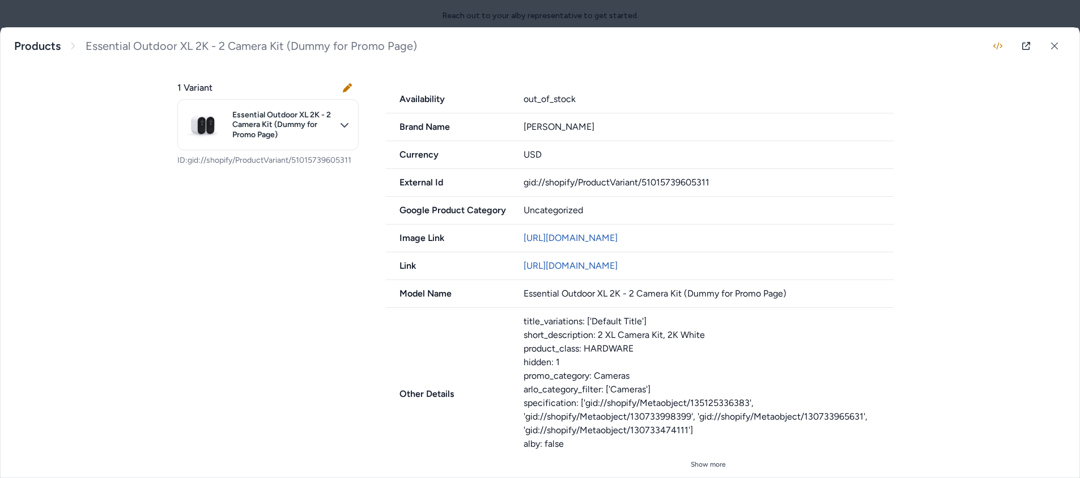  What do you see at coordinates (709, 383) in the screenshot?
I see `div: title_variations: ['Default Title'] short_description: 2 XL Camera Kit, 2K White product_class: H...` at bounding box center [709, 383].